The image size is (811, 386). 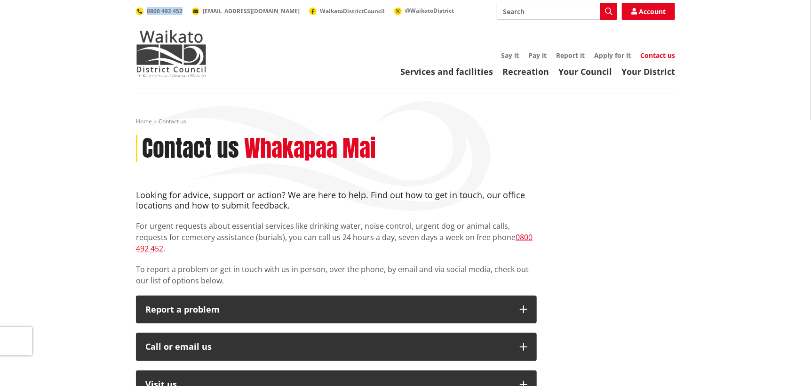 What do you see at coordinates (648, 11) in the screenshot?
I see `a: Account` at bounding box center [648, 11].